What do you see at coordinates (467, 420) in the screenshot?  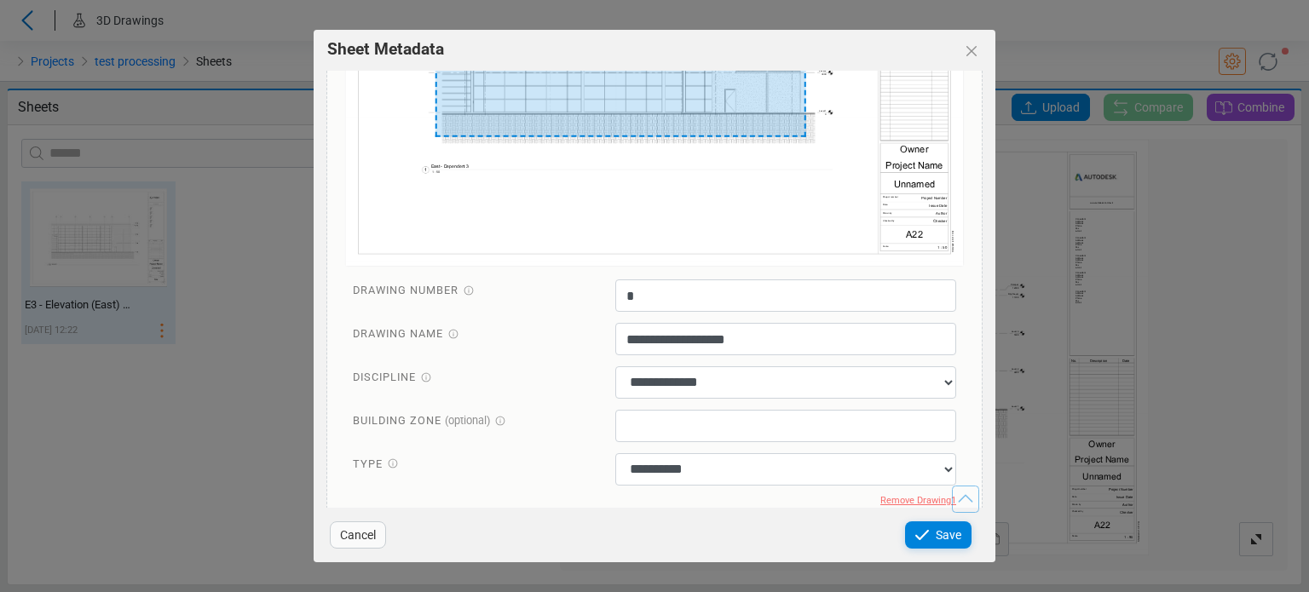 I see `span: (optional)` at bounding box center [467, 420].